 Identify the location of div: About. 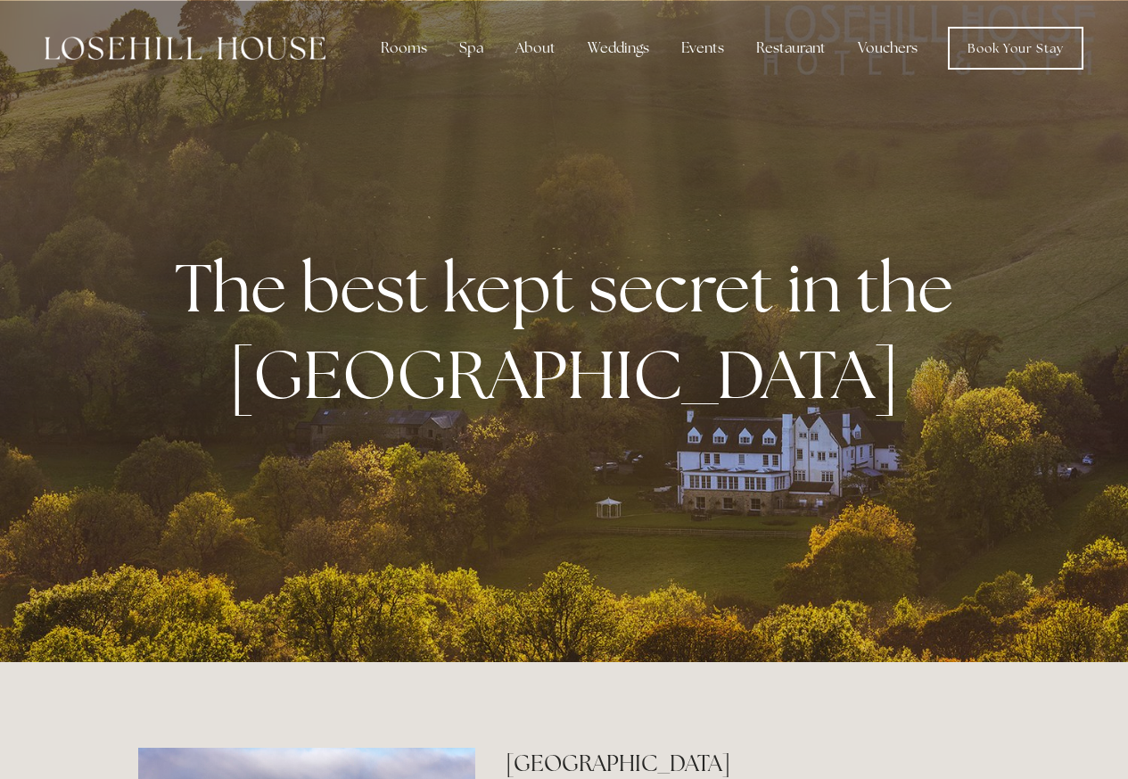
(535, 48).